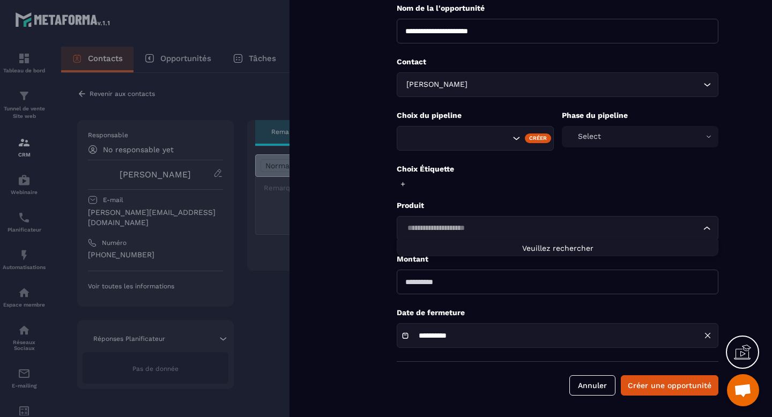  What do you see at coordinates (592, 385) in the screenshot?
I see `button: Annuler` at bounding box center [592, 385].